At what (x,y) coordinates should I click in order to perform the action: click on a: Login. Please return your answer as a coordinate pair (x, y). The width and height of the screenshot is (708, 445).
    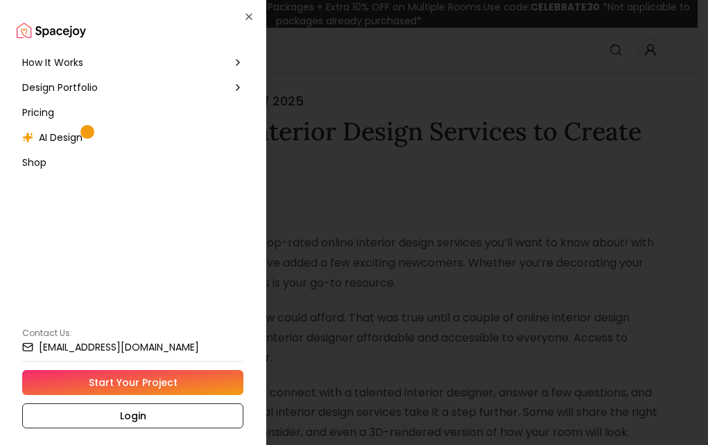
    Looking at the image, I should click on (133, 416).